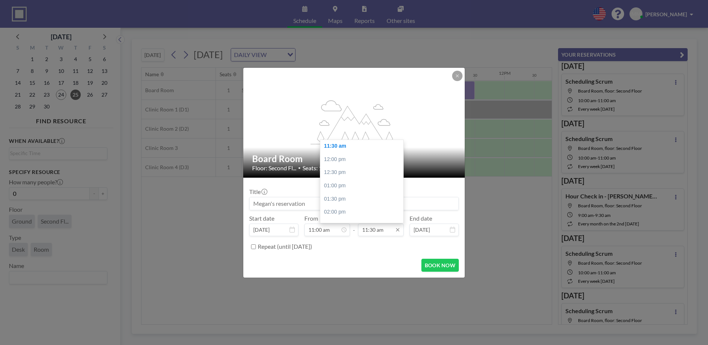  Describe the element at coordinates (421, 219) in the screenshot. I see `label: End date` at that location.